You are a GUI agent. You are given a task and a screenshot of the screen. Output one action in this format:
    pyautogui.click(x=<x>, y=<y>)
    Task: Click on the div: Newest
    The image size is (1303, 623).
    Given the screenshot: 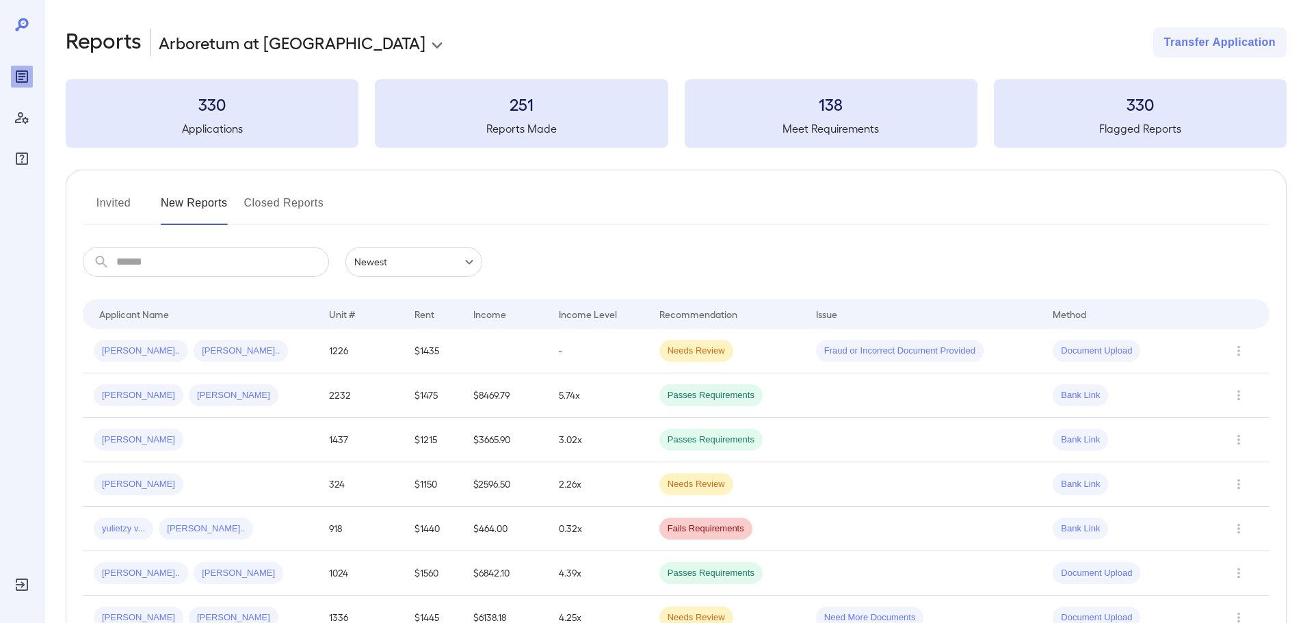 What is the action you would take?
    pyautogui.click(x=414, y=262)
    